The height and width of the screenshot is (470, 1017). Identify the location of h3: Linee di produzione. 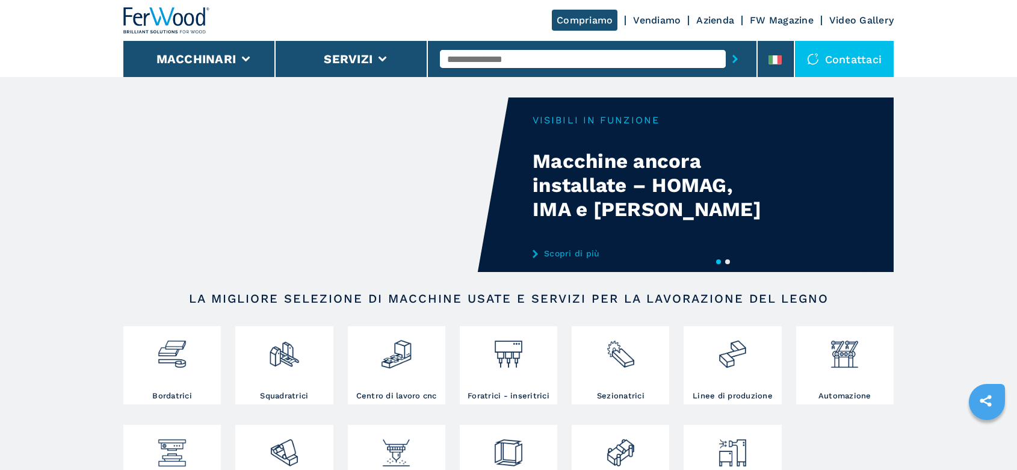
(732, 396).